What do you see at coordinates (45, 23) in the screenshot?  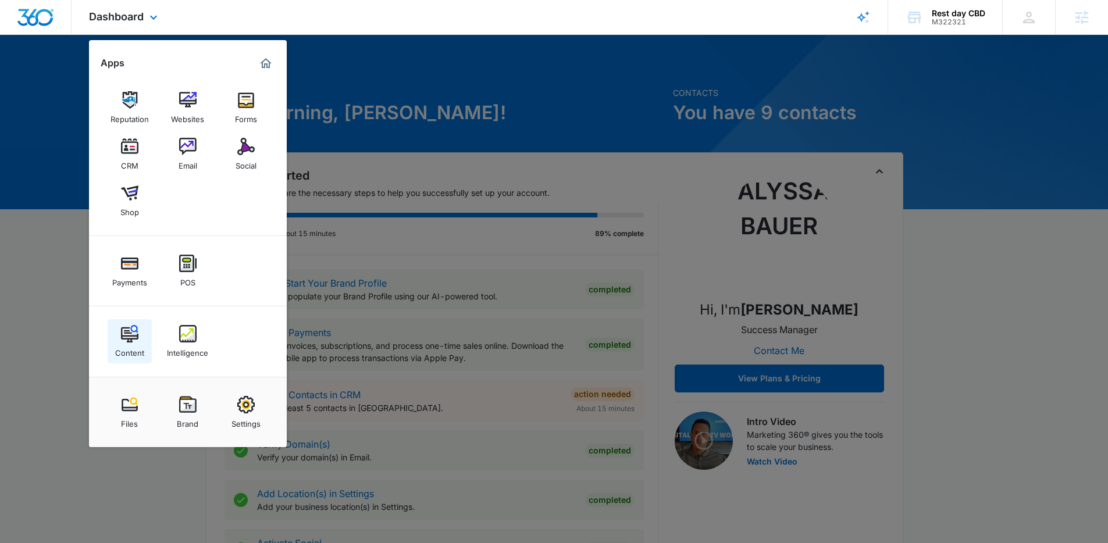 I see `div: v 4.0.25` at bounding box center [45, 23].